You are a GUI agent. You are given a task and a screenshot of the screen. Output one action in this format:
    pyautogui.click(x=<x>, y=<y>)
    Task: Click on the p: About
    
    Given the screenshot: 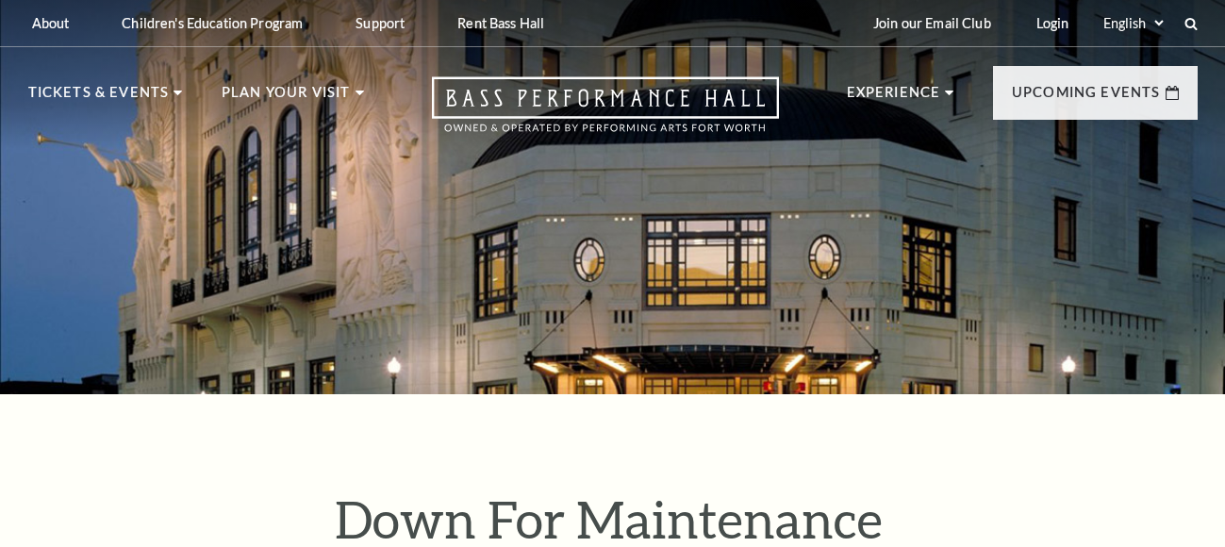 What is the action you would take?
    pyautogui.click(x=51, y=23)
    